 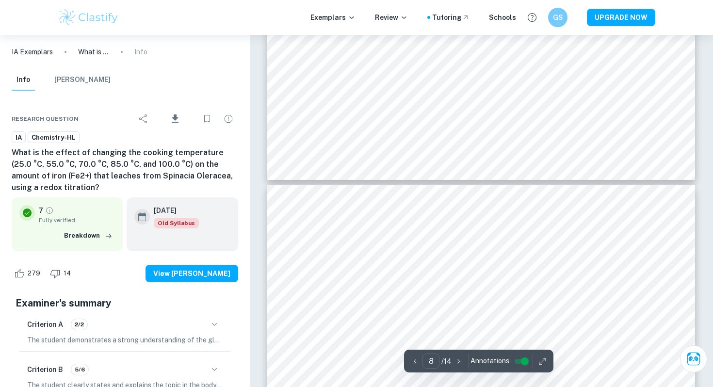 What do you see at coordinates (693, 359) in the screenshot?
I see `button: Ask Clai` at bounding box center [693, 359].